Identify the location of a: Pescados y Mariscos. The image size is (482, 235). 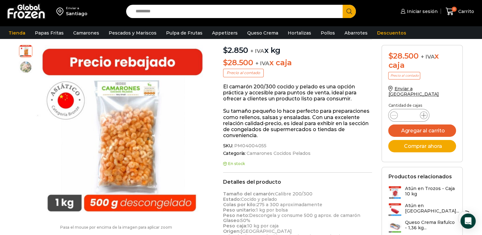
(132, 33).